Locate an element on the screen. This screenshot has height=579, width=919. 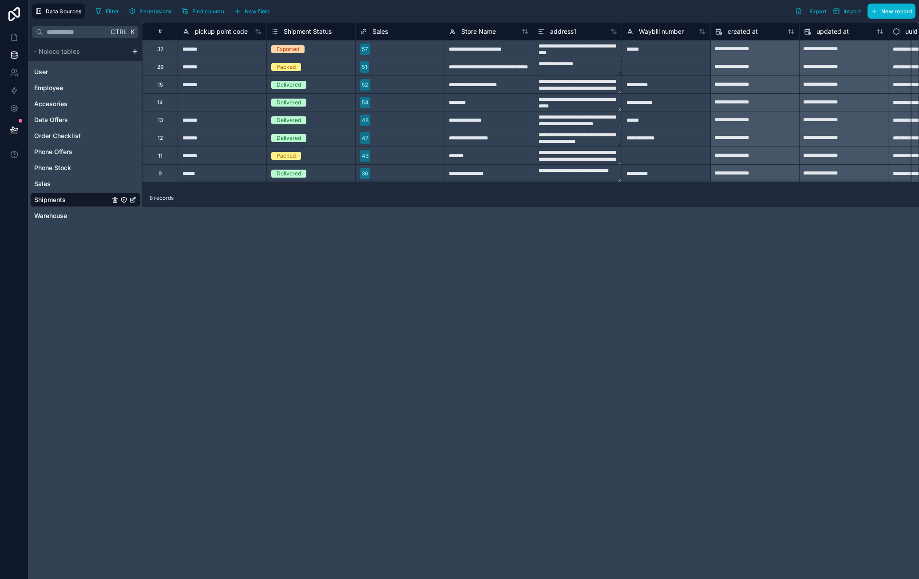
div: 57 is located at coordinates (365, 49).